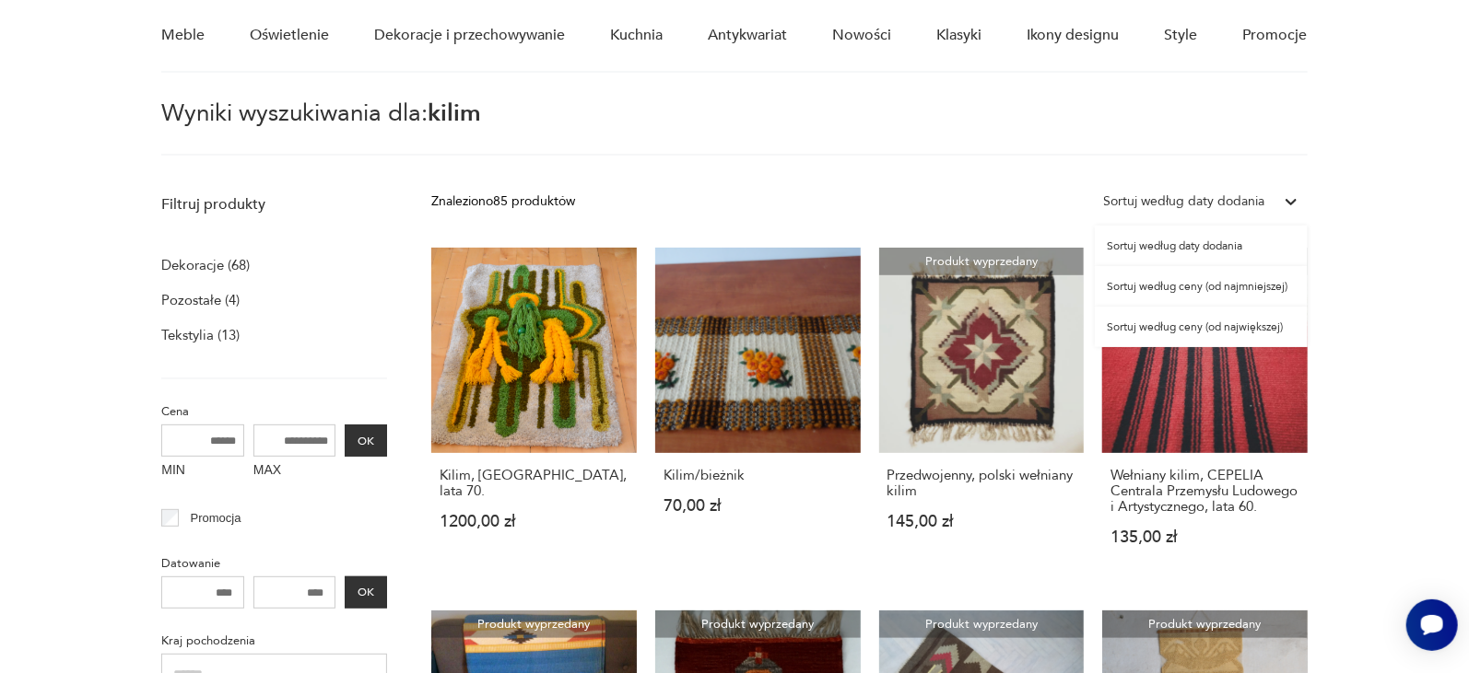  Describe the element at coordinates (503, 202) in the screenshot. I see `div: Znaleziono 85 produktów` at that location.